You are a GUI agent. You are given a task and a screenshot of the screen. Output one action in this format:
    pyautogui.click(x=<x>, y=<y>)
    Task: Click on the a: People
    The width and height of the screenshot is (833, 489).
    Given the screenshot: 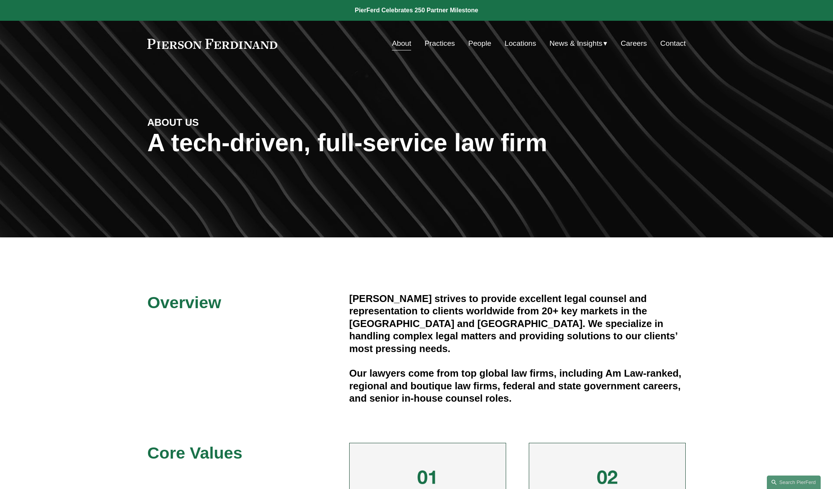 What is the action you would take?
    pyautogui.click(x=480, y=43)
    